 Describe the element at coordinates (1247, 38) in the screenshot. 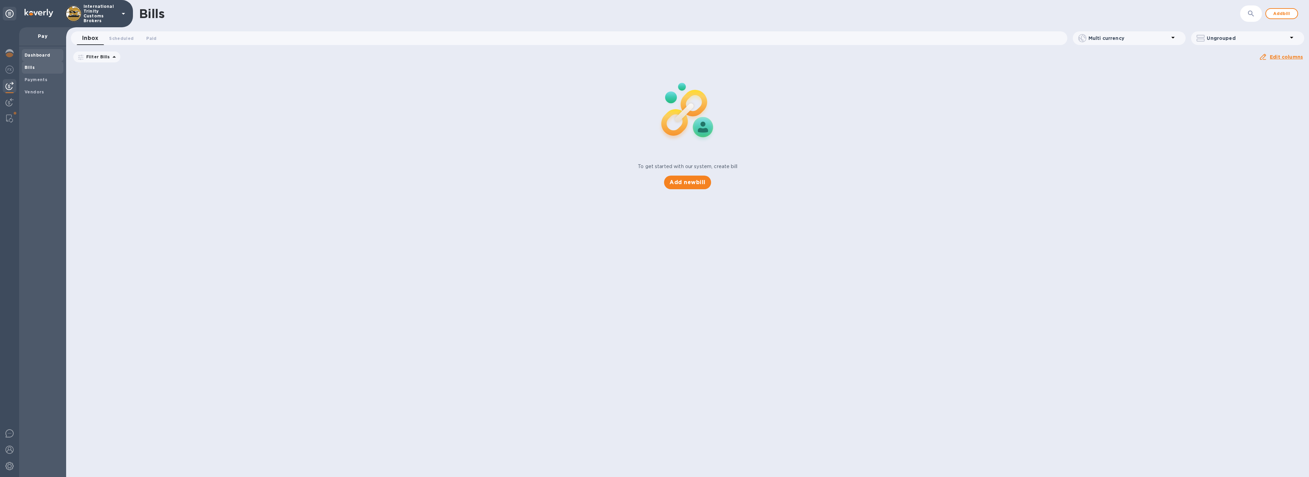

I see `p: Ungrouped` at that location.